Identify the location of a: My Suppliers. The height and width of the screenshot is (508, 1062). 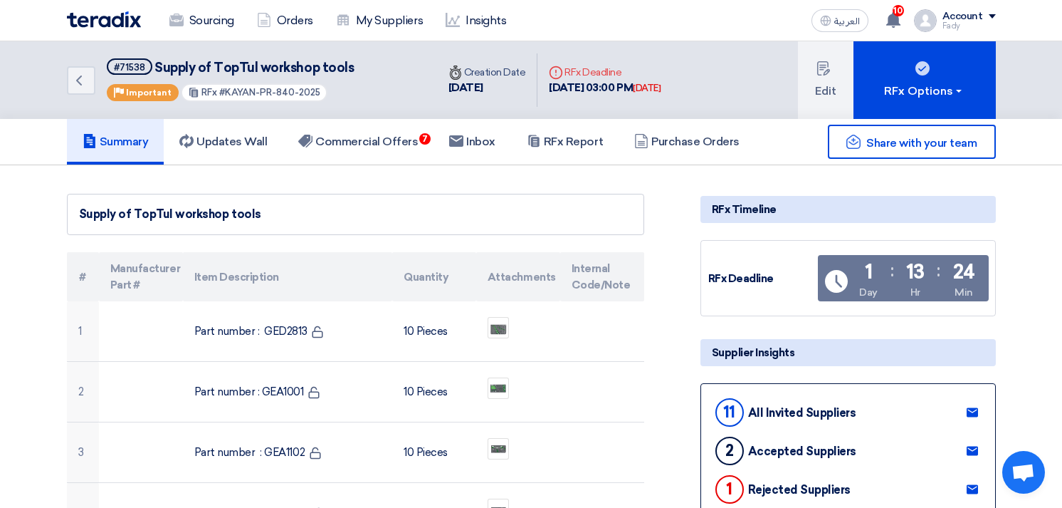
(379, 21).